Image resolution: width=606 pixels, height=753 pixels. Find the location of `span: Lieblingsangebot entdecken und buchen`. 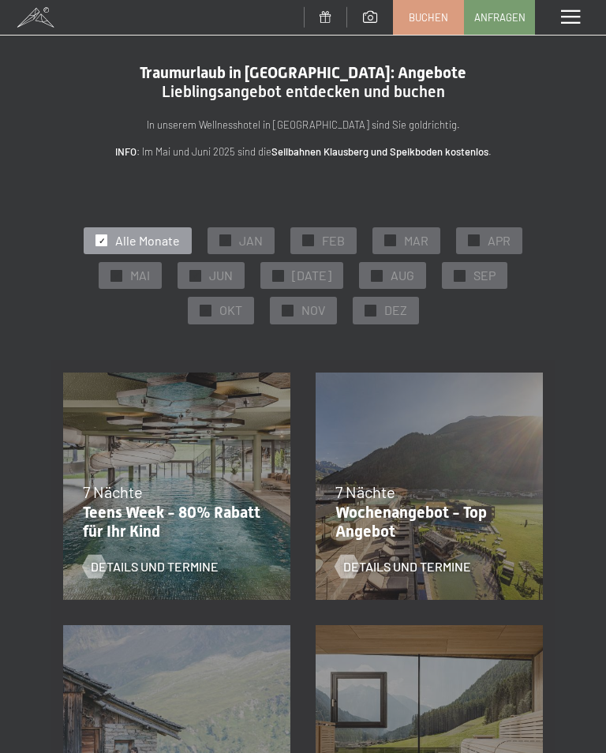

span: Lieblingsangebot entdecken und buchen is located at coordinates (303, 92).